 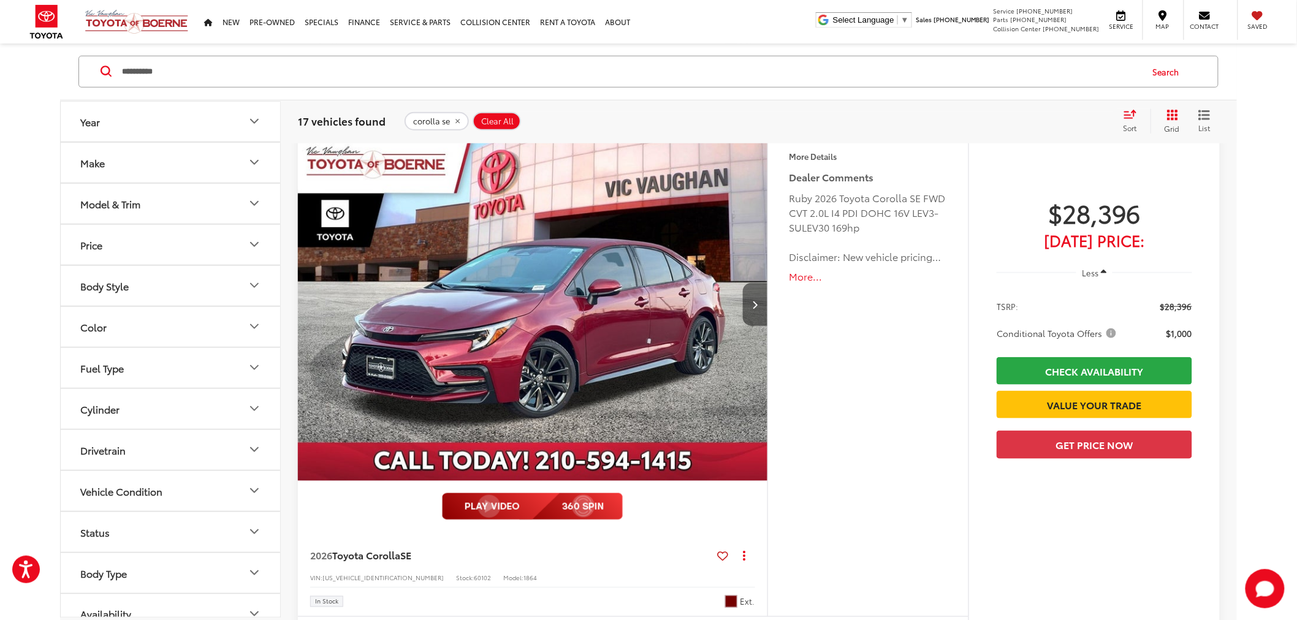 What do you see at coordinates (1094, 405) in the screenshot?
I see `a: Value Your Trade` at bounding box center [1094, 405].